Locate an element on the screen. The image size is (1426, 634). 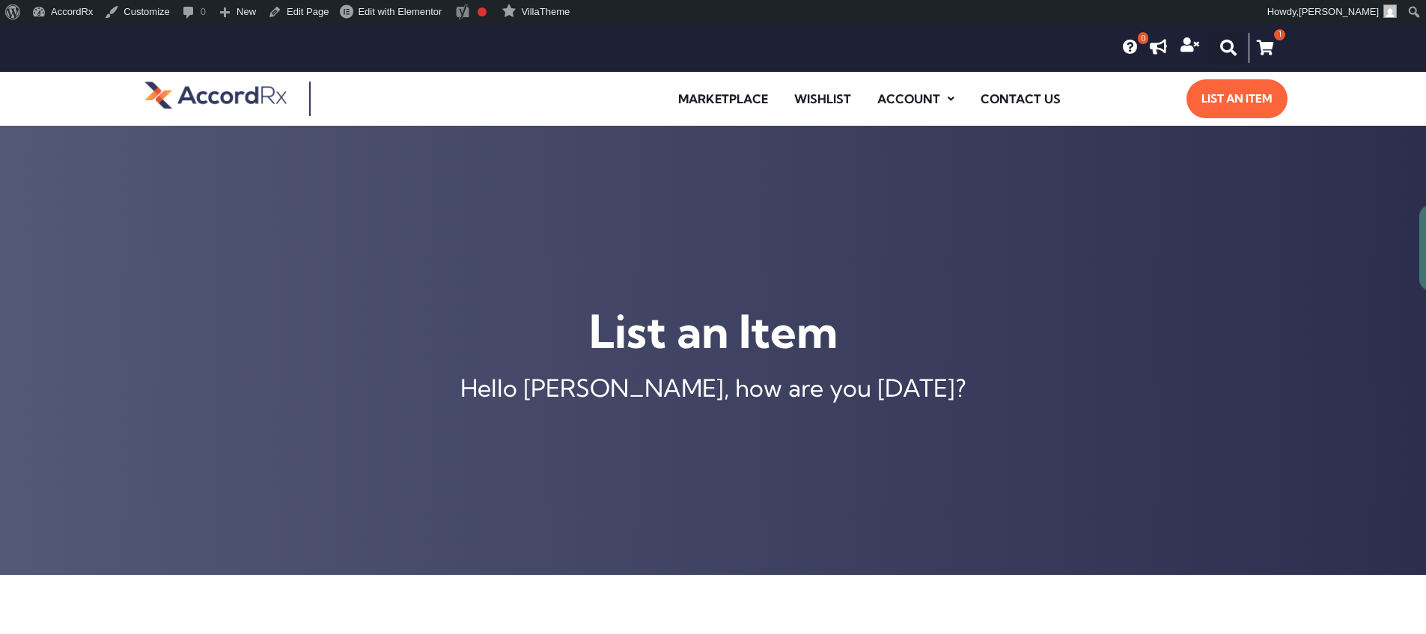
a: default-logo is located at coordinates (216, 95).